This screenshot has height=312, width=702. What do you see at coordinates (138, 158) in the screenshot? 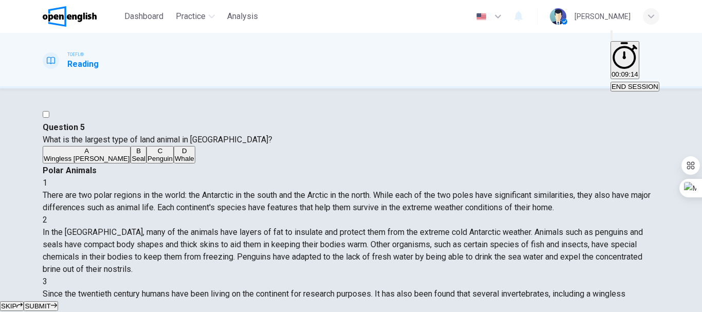
I see `span: Seal` at bounding box center [138, 158].